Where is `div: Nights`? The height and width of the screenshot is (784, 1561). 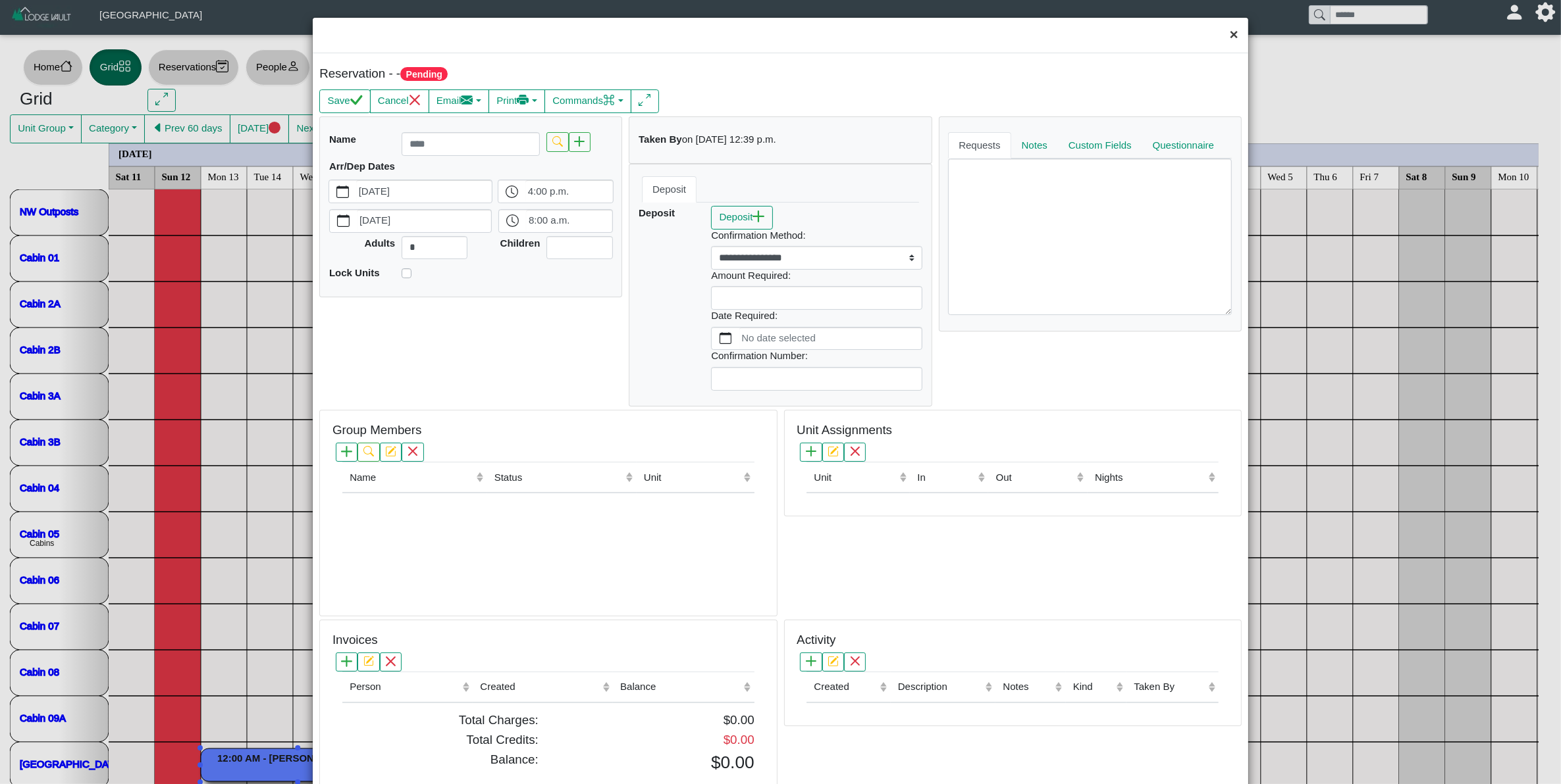
div: Nights is located at coordinates (1149, 478).